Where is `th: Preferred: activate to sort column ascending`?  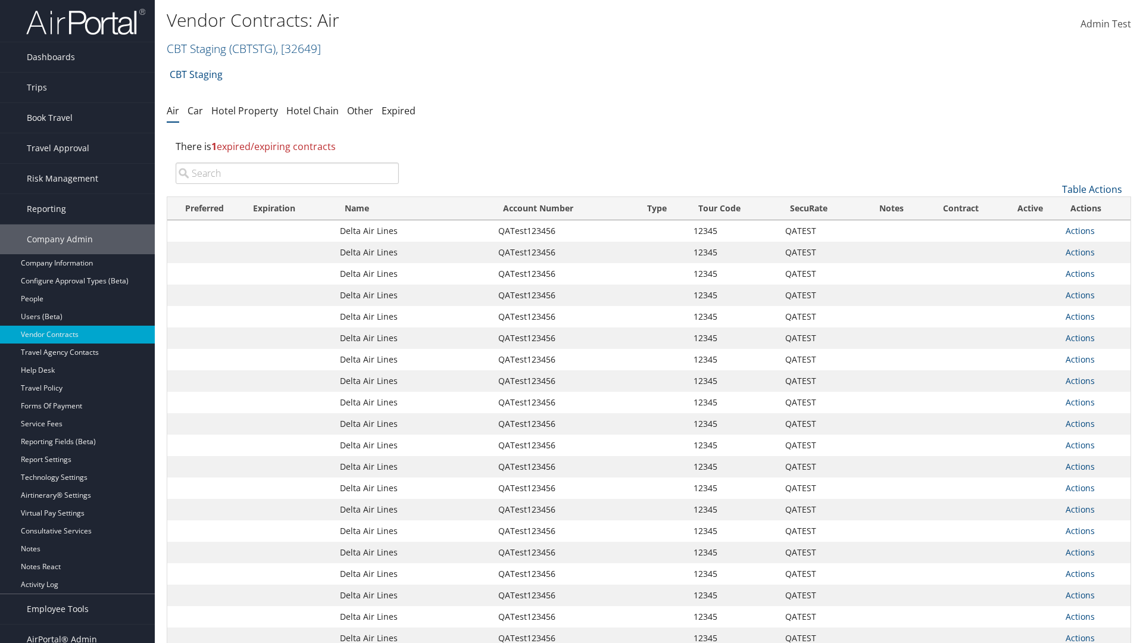 th: Preferred: activate to sort column ascending is located at coordinates (205, 208).